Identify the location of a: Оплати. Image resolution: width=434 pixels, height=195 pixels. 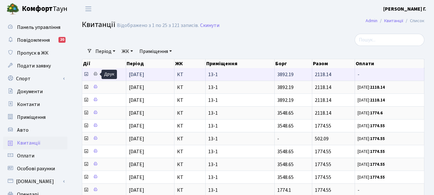
(35, 156).